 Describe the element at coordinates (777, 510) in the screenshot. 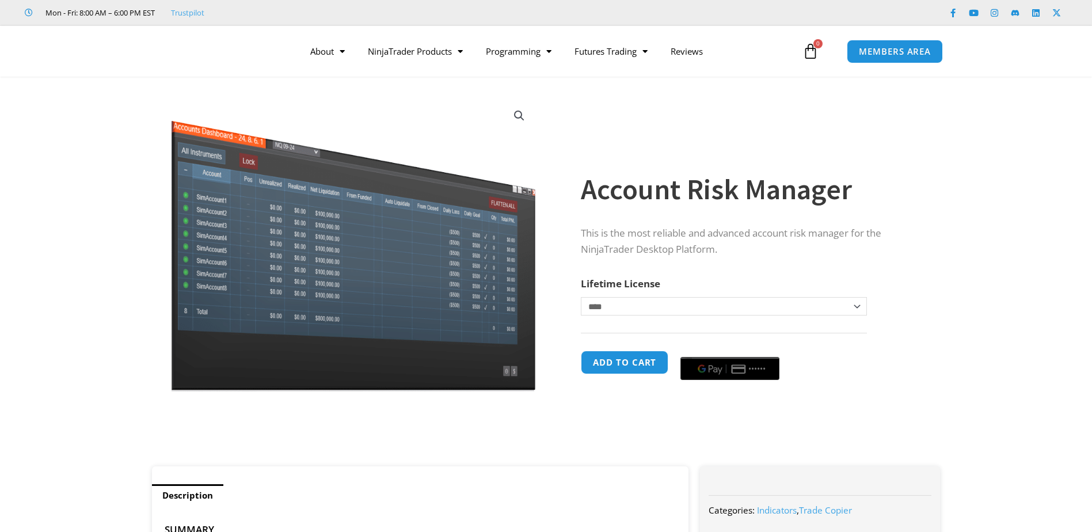

I see `a: Indicators` at that location.